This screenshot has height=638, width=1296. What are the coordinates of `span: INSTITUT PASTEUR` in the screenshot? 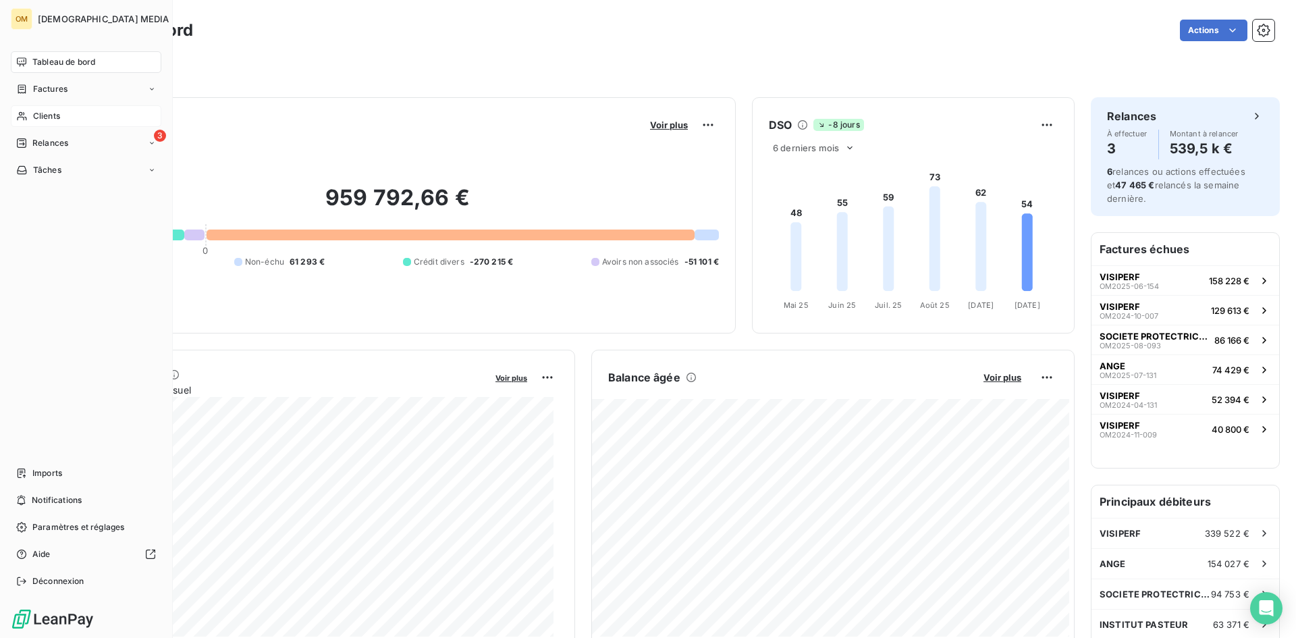 It's located at (1143, 624).